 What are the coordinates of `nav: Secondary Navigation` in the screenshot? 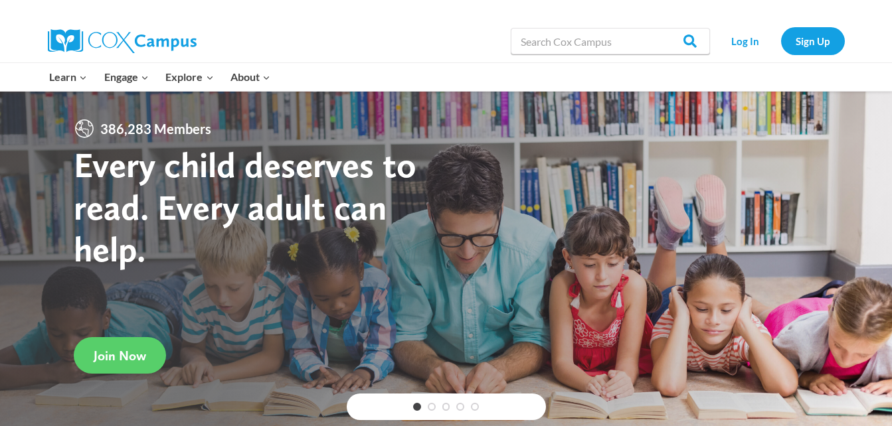 It's located at (780, 41).